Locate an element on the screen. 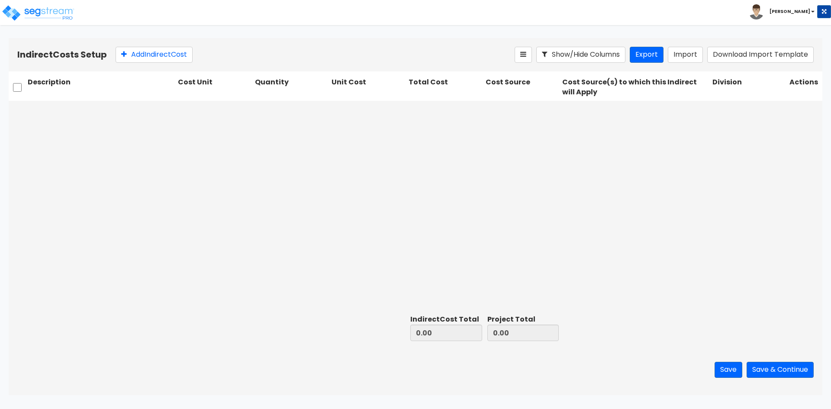 The height and width of the screenshot is (409, 831). img: logo_pro_r.png is located at coordinates (38, 13).